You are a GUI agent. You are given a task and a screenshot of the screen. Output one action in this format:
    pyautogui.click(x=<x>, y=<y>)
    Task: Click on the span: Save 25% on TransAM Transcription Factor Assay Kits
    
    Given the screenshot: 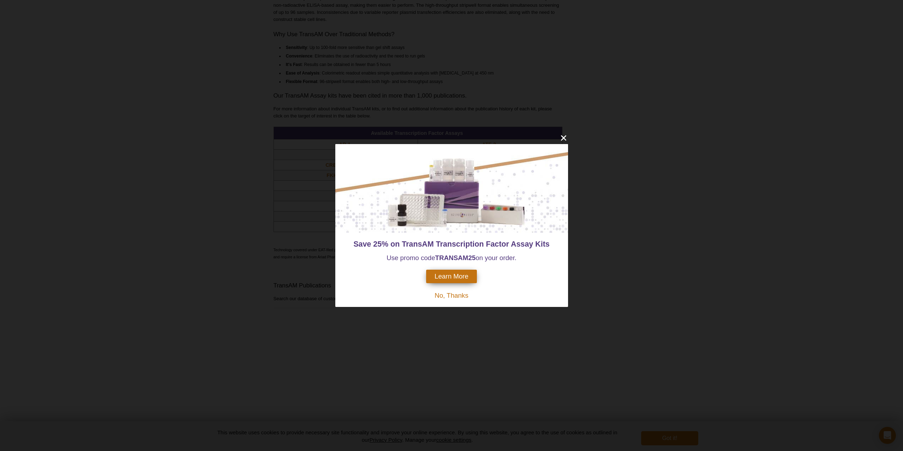 What is the action you would take?
    pyautogui.click(x=451, y=244)
    